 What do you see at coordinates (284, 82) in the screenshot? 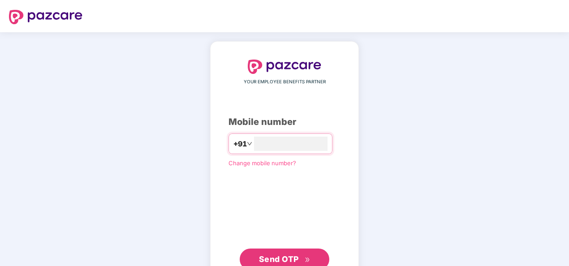
I see `span: YOUR EMPLOYEE BENEFITS PARTNER` at bounding box center [284, 82].